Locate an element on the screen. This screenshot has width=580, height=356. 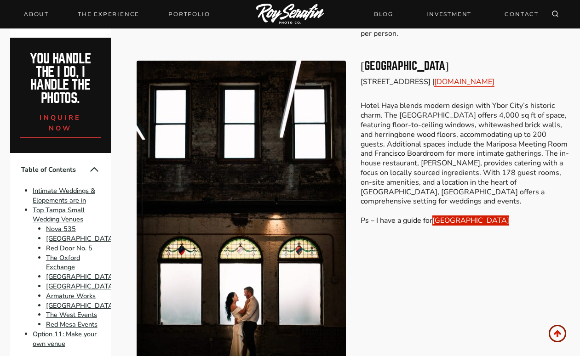
a: The West Events is located at coordinates (71, 315).